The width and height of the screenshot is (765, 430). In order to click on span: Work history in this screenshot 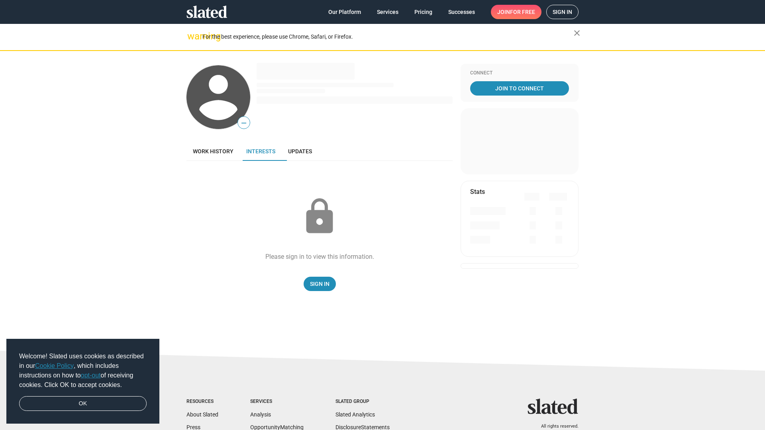, I will do `click(213, 151)`.